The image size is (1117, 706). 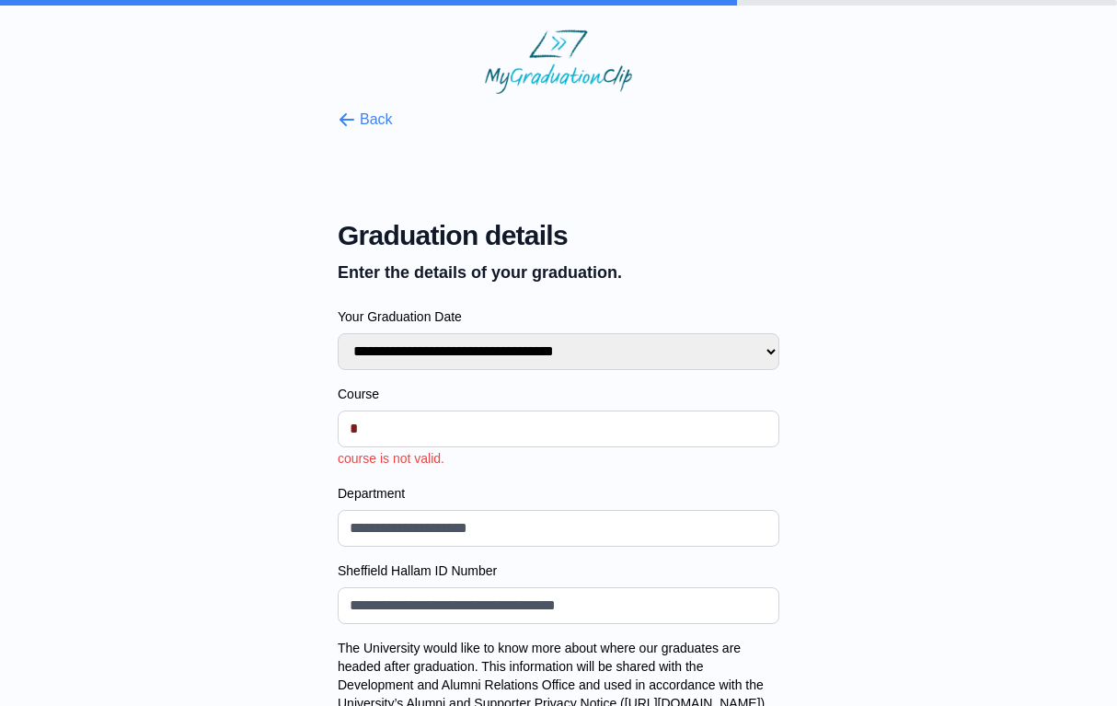 What do you see at coordinates (365, 120) in the screenshot?
I see `button: Back` at bounding box center [365, 120].